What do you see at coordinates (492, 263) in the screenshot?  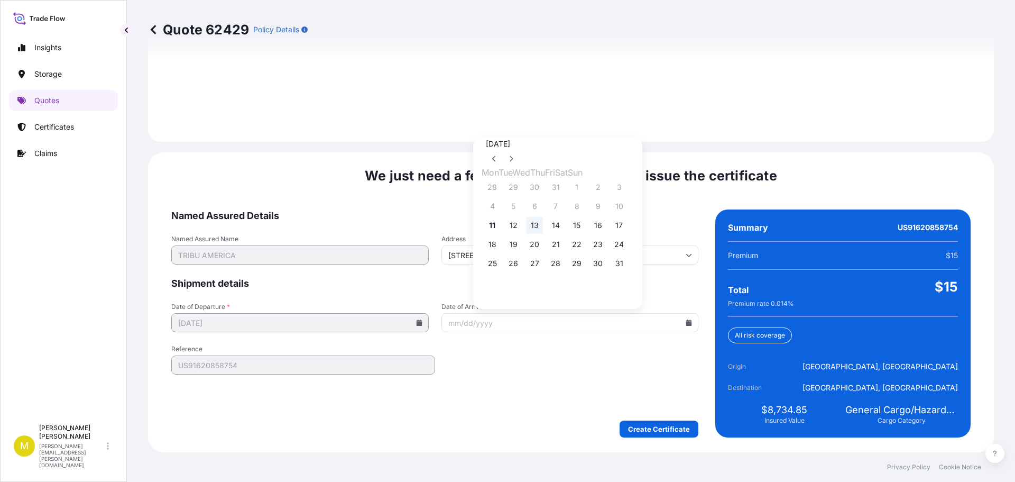 I see `button: 25` at bounding box center [492, 263].